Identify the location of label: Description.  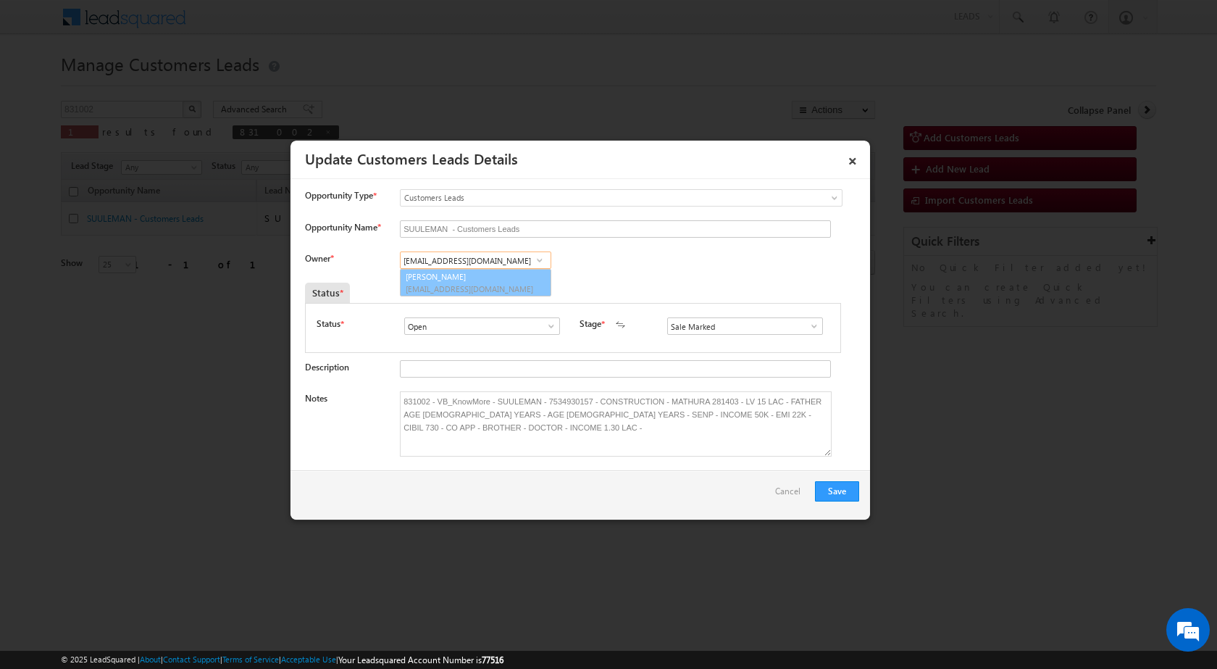
(327, 367).